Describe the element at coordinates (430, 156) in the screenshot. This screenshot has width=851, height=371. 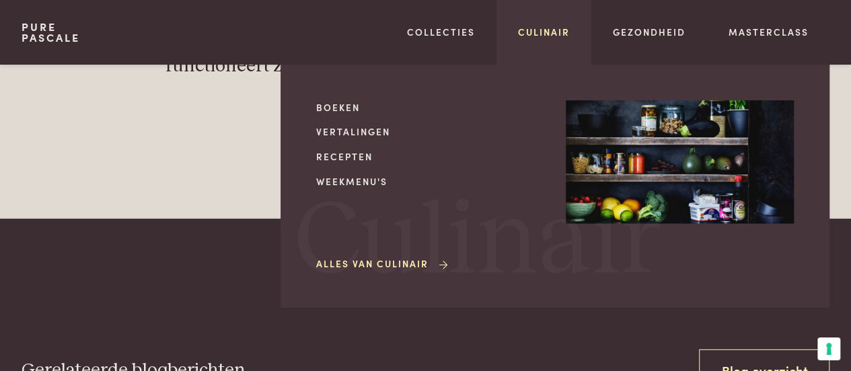
I see `a: Recepten` at that location.